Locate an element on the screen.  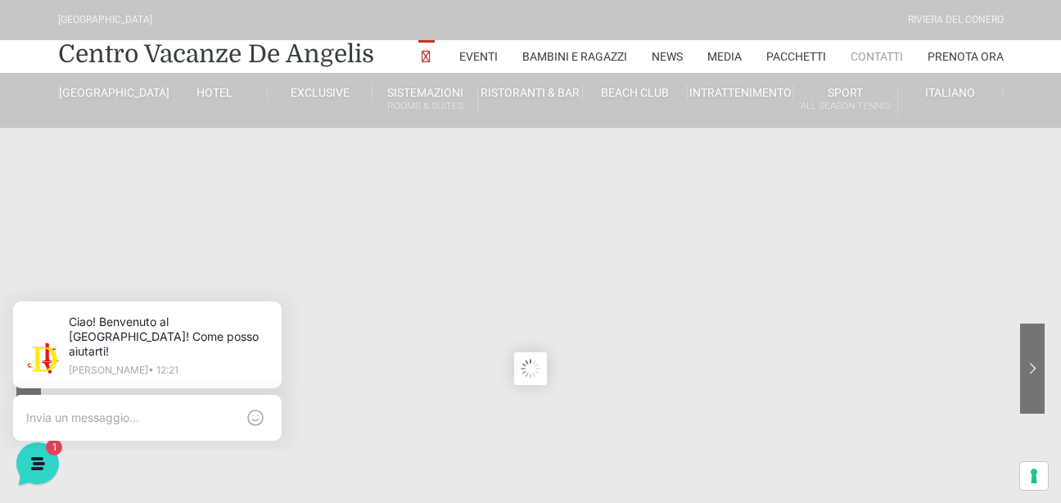
p: Messaggi is located at coordinates (164, 382).